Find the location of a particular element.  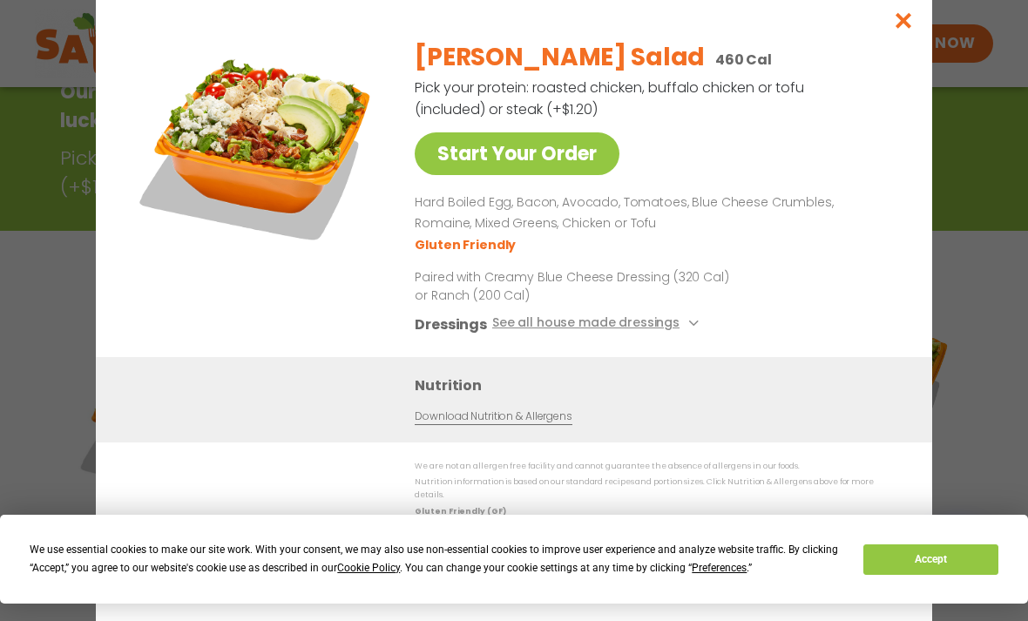

a: Download Nutrition & Allergens is located at coordinates (493, 416).